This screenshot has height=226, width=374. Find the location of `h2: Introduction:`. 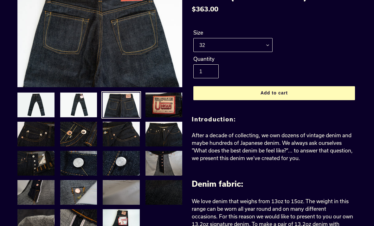

h2: Introduction: is located at coordinates (274, 120).